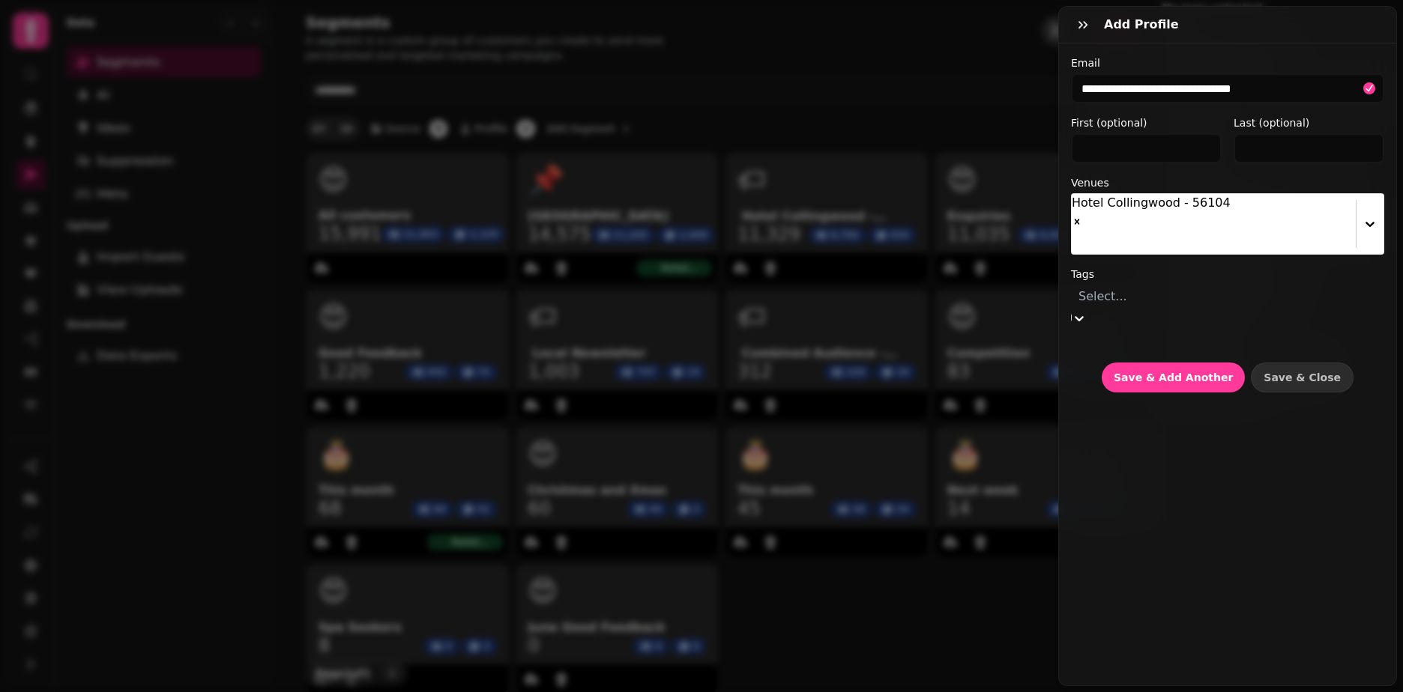 The width and height of the screenshot is (1403, 692). What do you see at coordinates (1302, 378) in the screenshot?
I see `span: Save & Close` at bounding box center [1302, 378].